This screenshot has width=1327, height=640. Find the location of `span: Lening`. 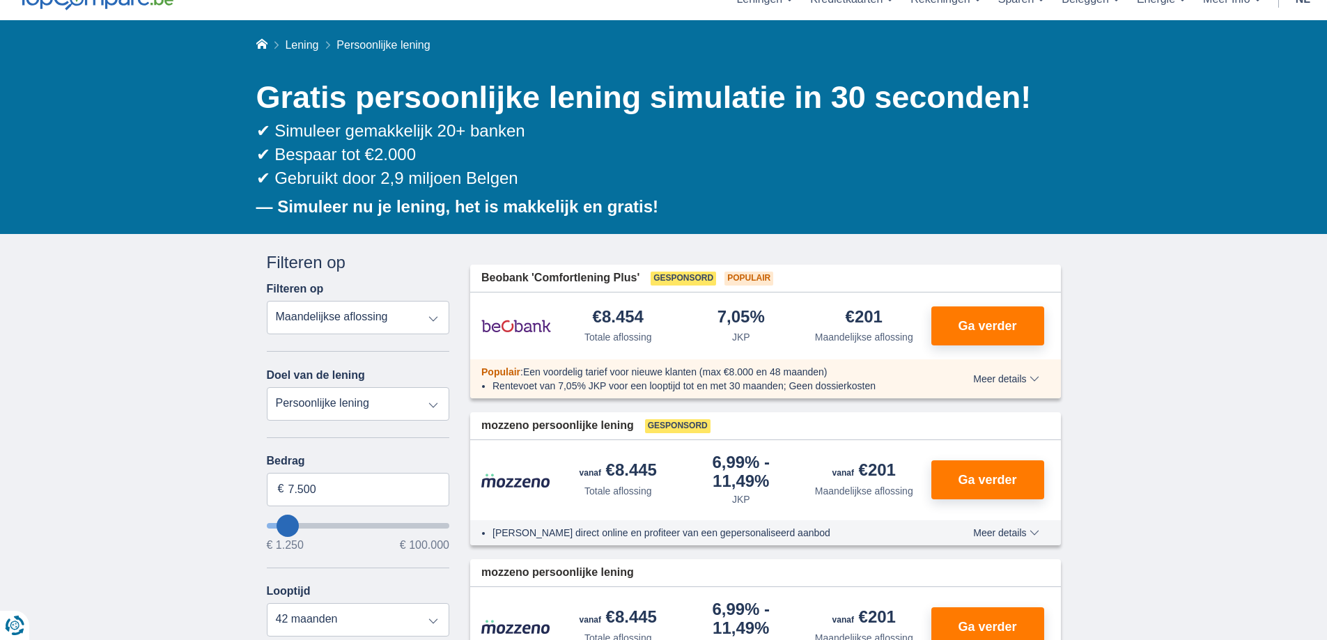

span: Lening is located at coordinates (302, 45).